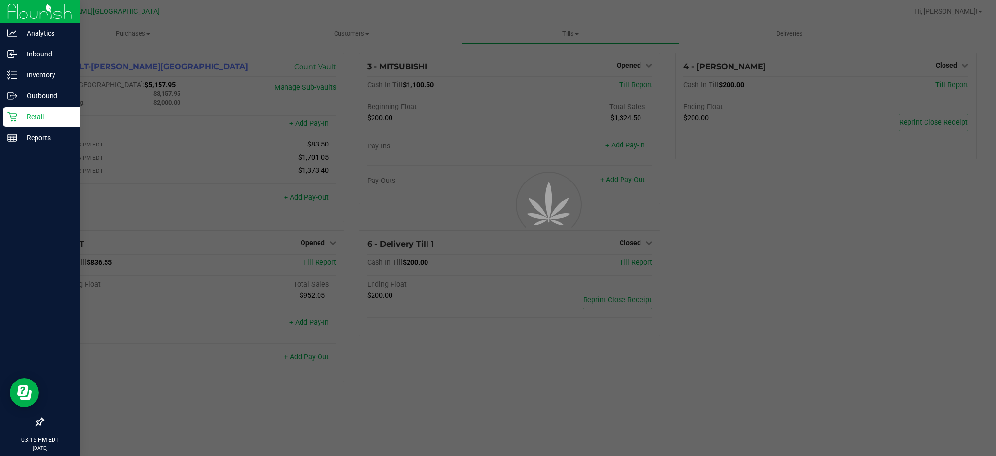  Describe the element at coordinates (46, 75) in the screenshot. I see `p: Inventory` at that location.